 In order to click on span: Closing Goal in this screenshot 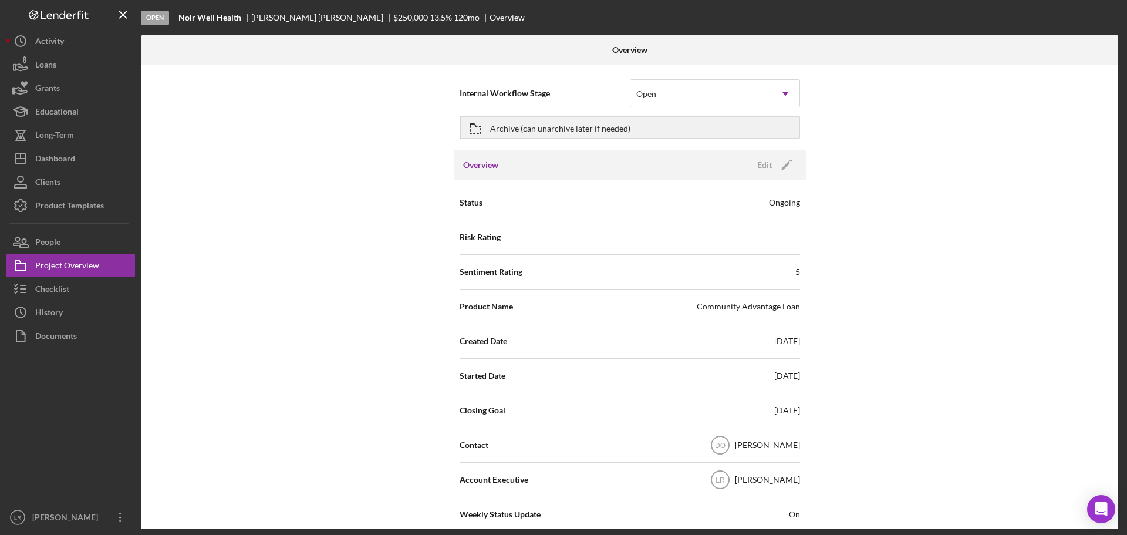, I will do `click(483, 410)`.